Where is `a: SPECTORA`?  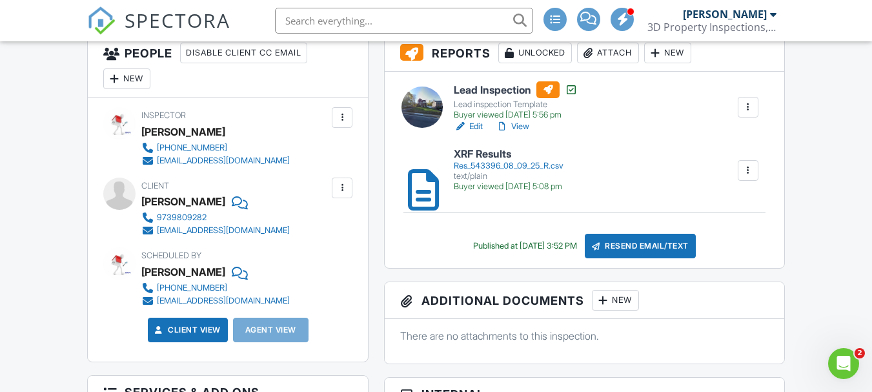
a: SPECTORA is located at coordinates (159, 31).